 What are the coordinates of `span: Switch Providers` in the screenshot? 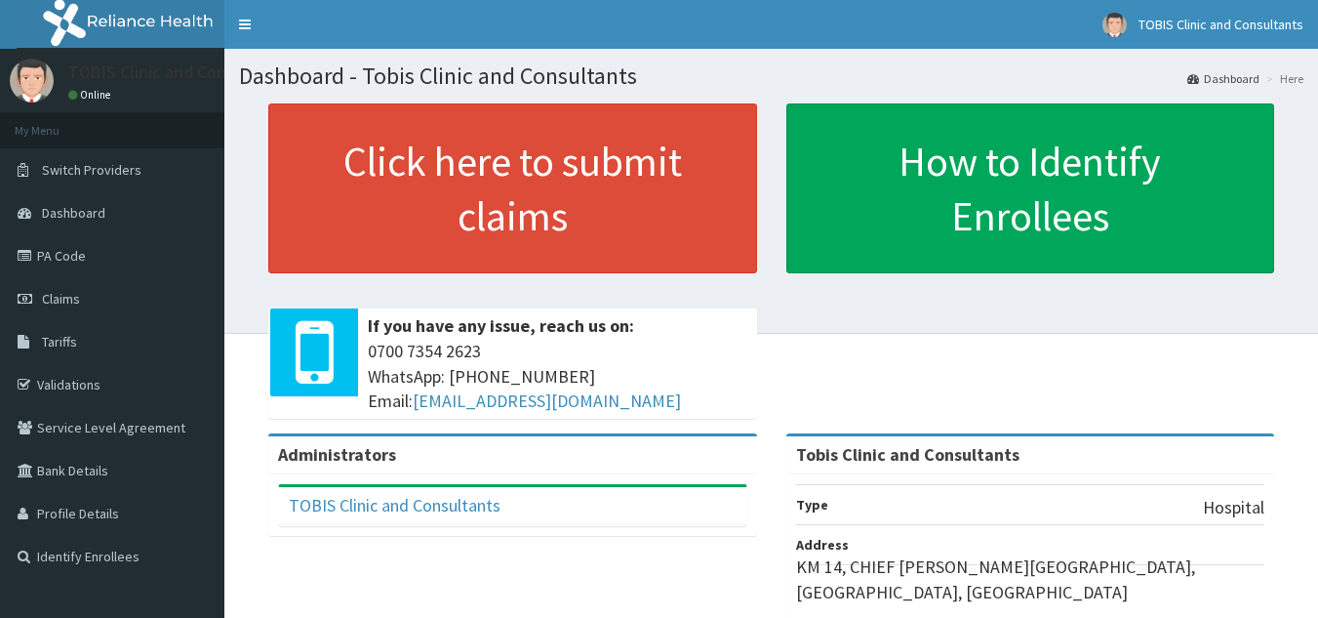 It's located at (92, 170).